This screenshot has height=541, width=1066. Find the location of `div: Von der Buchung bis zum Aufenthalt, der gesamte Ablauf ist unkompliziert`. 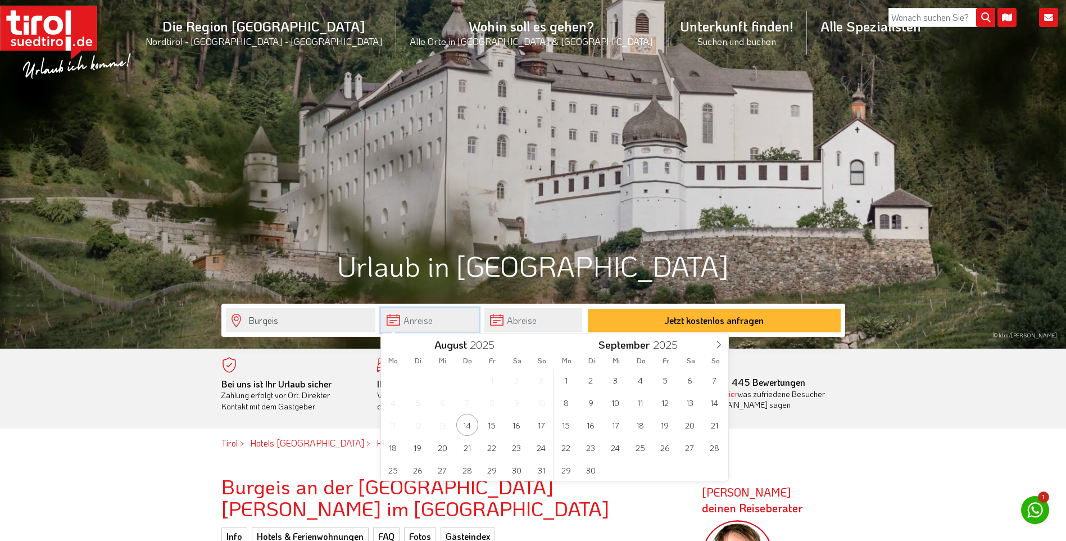

div: Von der Buchung bis zum Aufenthalt, der gesamte Ablauf ist unkompliziert is located at coordinates (447, 395).